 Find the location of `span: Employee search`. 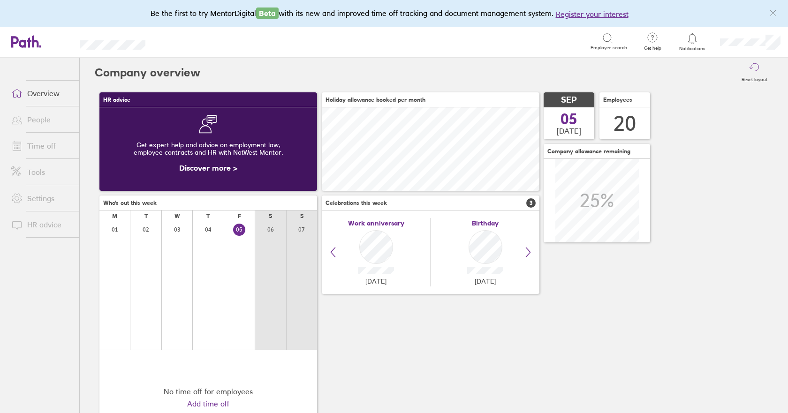

span: Employee search is located at coordinates (609, 48).